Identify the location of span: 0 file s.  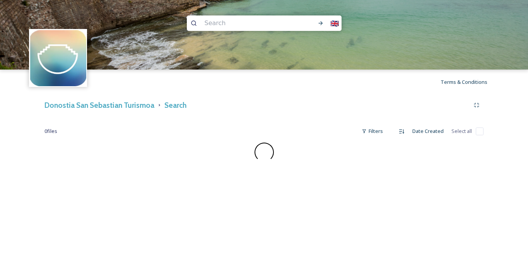
(51, 131).